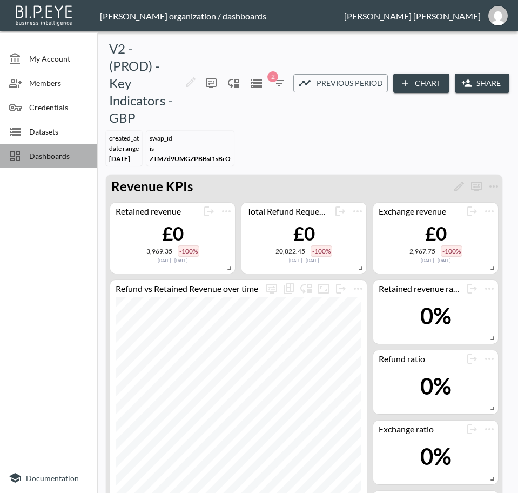 The width and height of the screenshot is (518, 493). Describe the element at coordinates (59, 131) in the screenshot. I see `span: Datasets` at that location.